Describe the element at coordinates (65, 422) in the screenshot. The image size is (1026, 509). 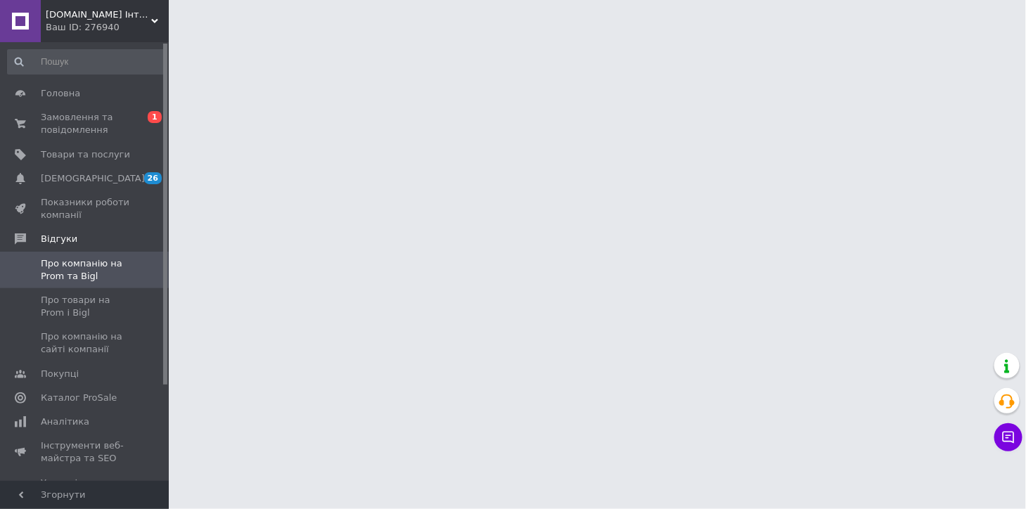
I see `span: Аналітика` at that location.